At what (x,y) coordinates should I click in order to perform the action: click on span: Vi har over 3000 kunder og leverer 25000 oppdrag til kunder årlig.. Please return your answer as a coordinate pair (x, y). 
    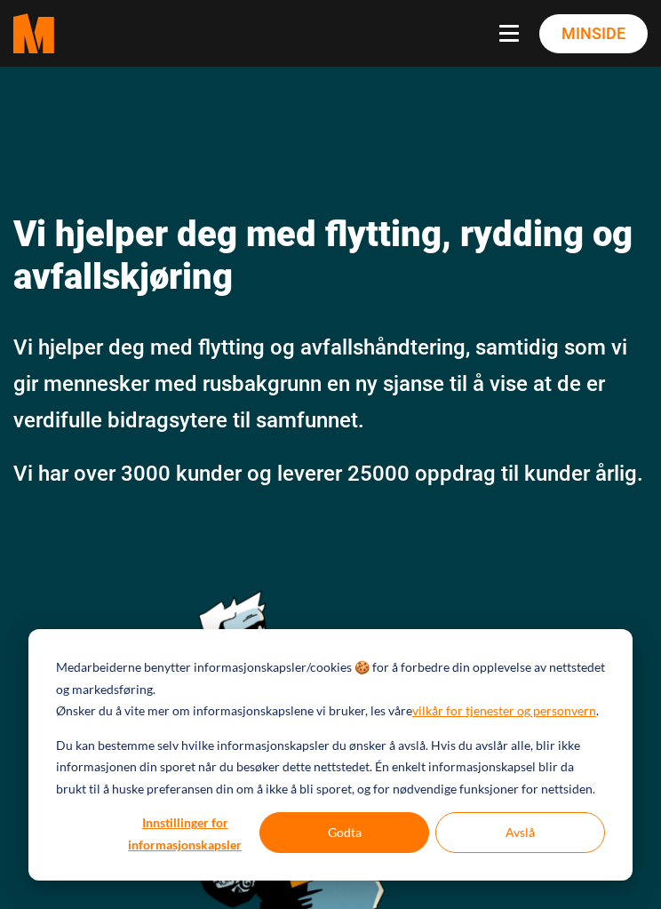
    Looking at the image, I should click on (328, 473).